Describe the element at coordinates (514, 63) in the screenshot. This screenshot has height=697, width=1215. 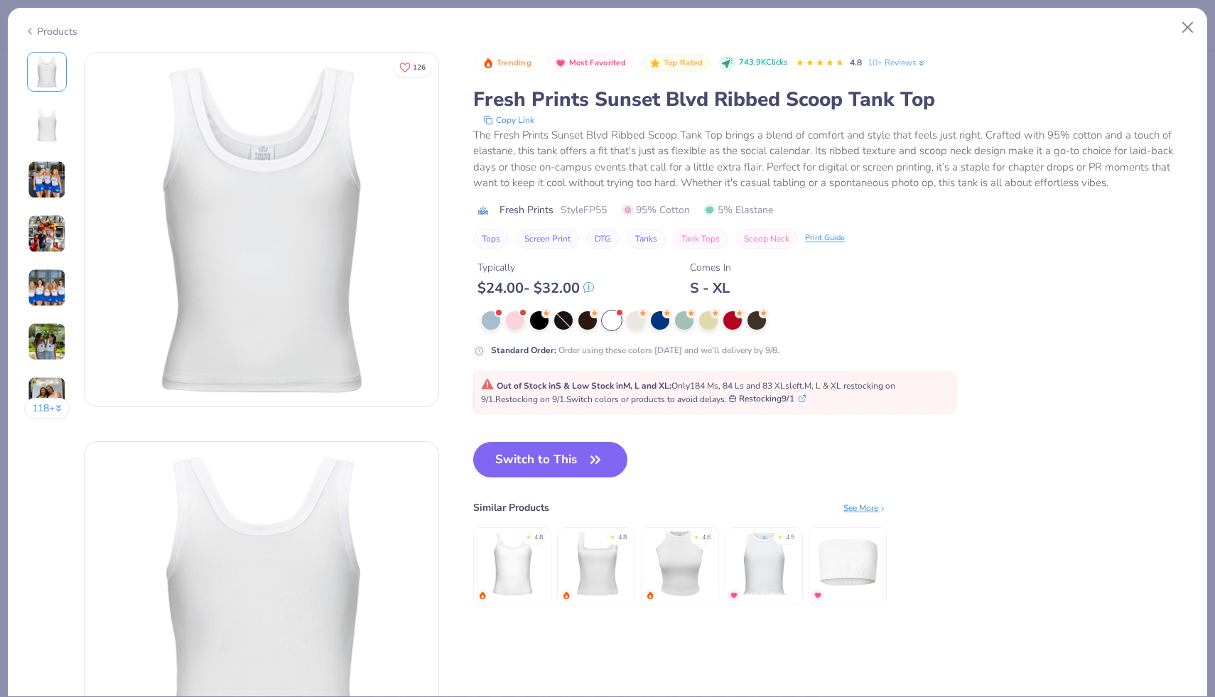
I see `span: Trending` at that location.